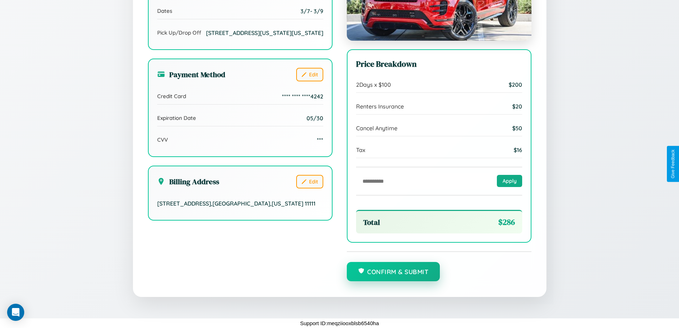 This screenshot has height=328, width=679. I want to click on h3: Billing Address, so click(188, 181).